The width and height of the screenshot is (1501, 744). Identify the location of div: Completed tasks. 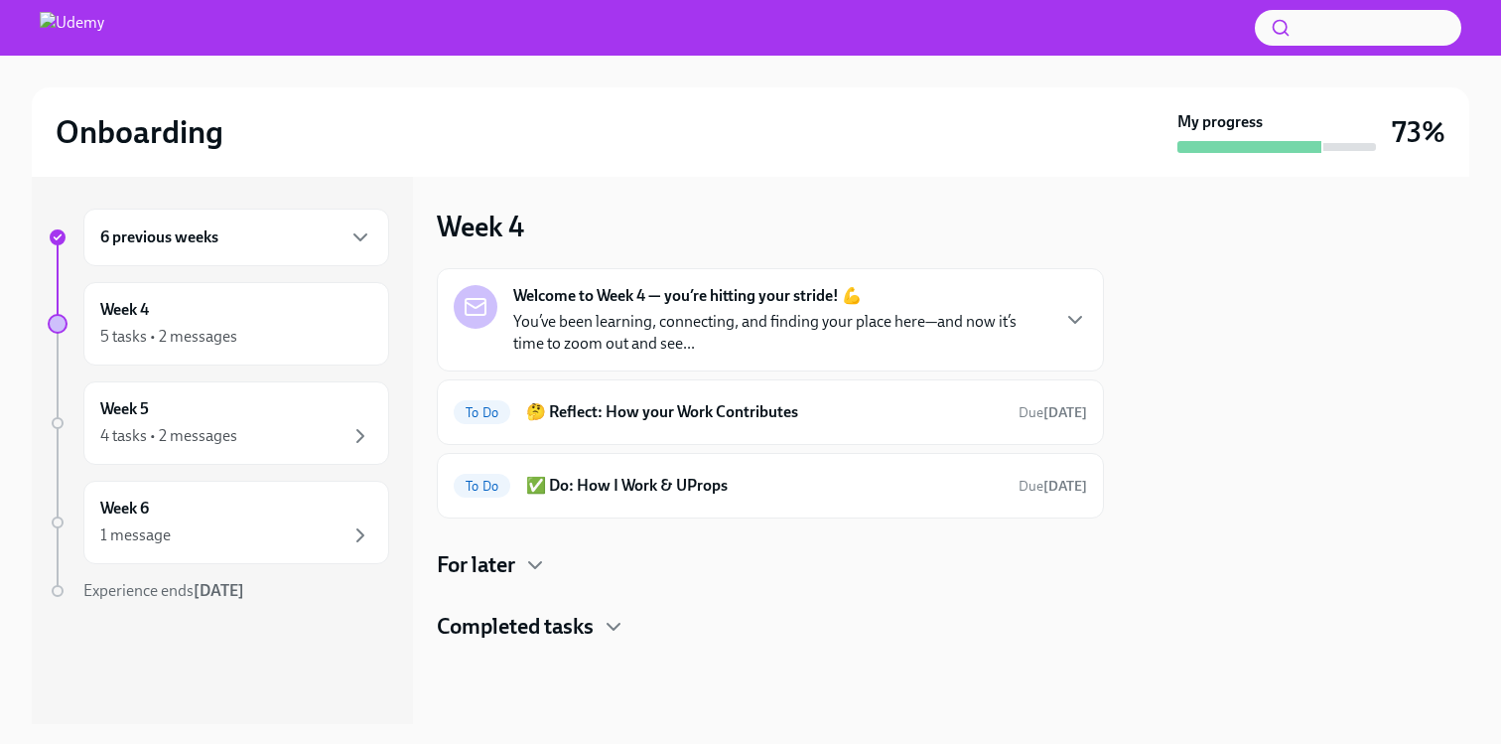
(770, 626).